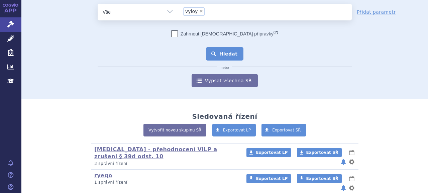 The image size is (428, 193). Describe the element at coordinates (224, 116) in the screenshot. I see `h2: Sledovaná řízení` at that location.